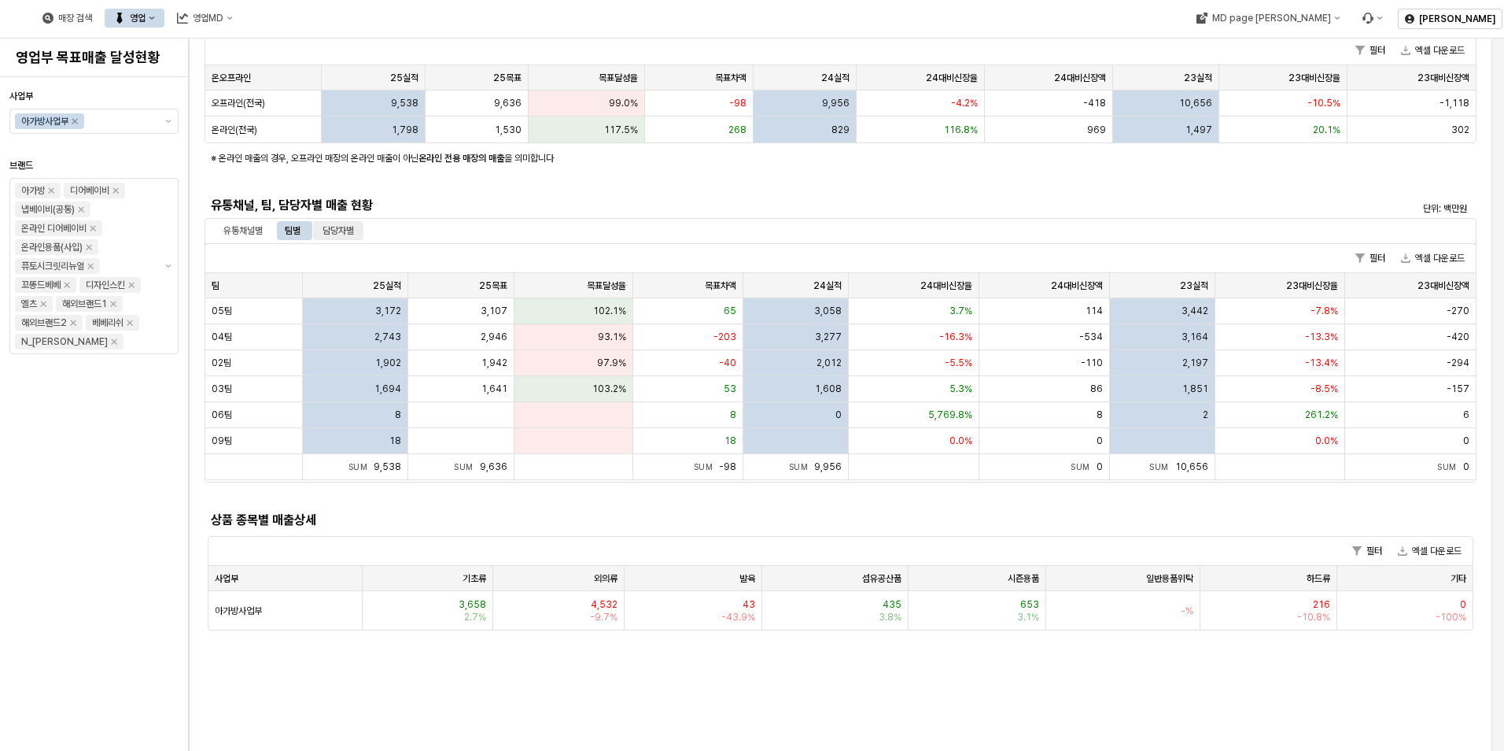  Describe the element at coordinates (828, 389) in the screenshot. I see `span: 1,608` at that location.